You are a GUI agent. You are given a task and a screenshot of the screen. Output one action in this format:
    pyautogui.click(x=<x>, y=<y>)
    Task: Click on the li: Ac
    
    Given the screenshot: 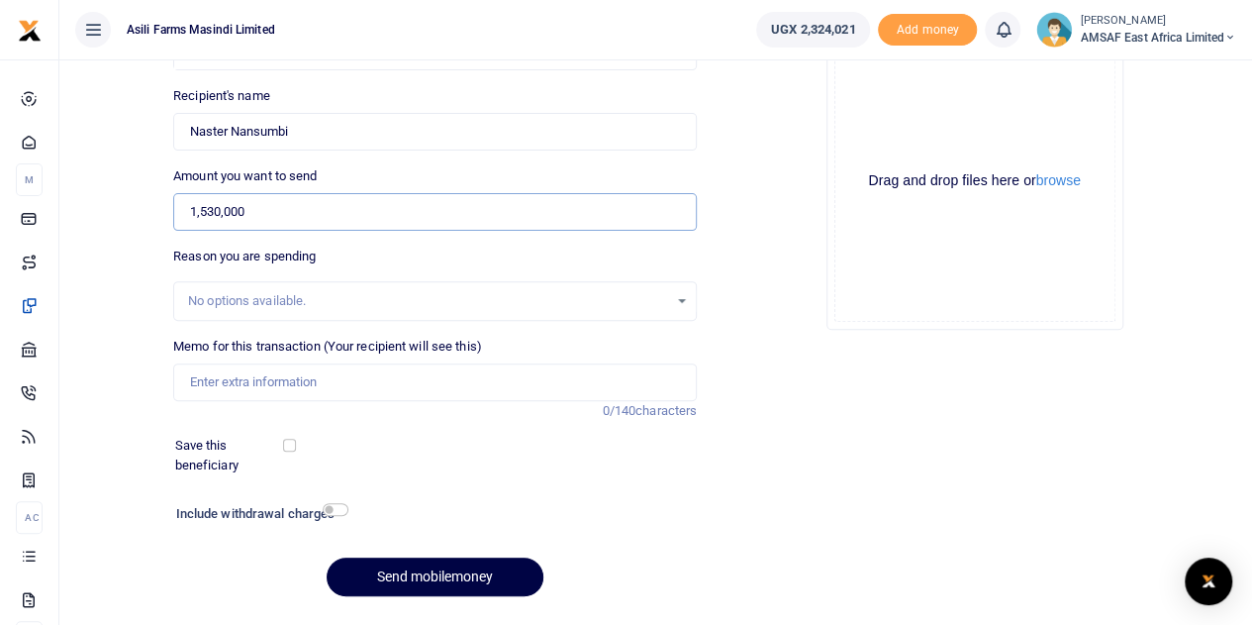 What is the action you would take?
    pyautogui.click(x=29, y=517)
    